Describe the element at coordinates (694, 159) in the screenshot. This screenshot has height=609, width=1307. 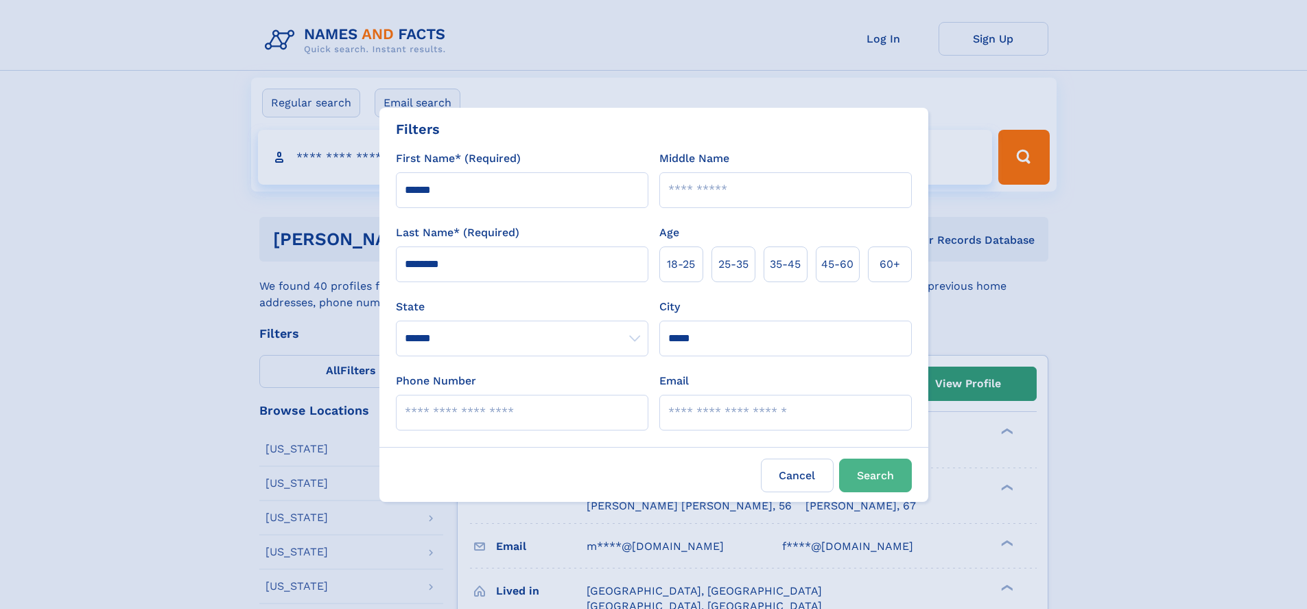
I see `label: Middle Name` at that location.